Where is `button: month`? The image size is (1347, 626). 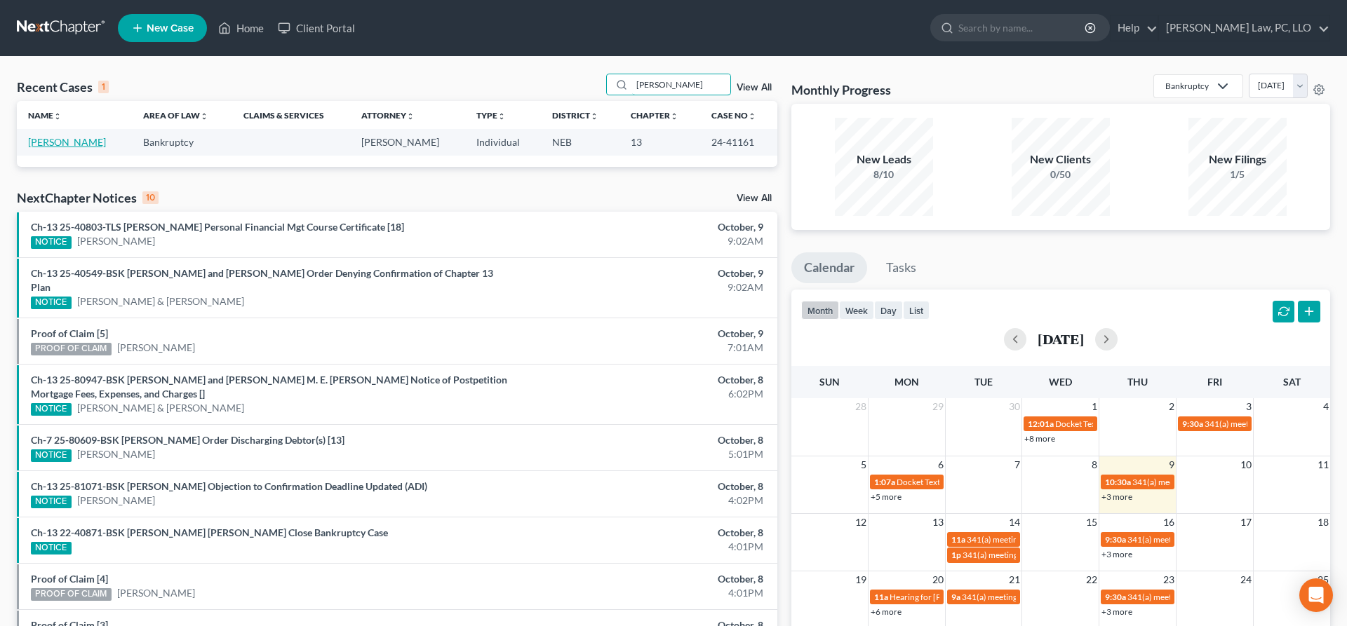
button: month is located at coordinates (820, 310).